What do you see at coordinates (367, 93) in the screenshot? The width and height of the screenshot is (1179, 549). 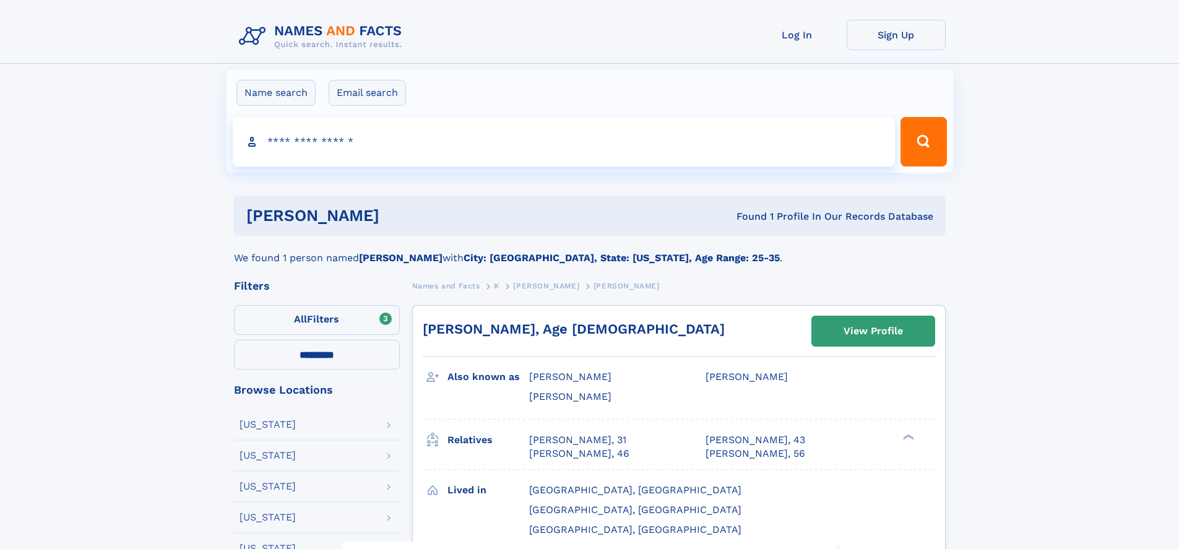 I see `label: Email search` at bounding box center [367, 93].